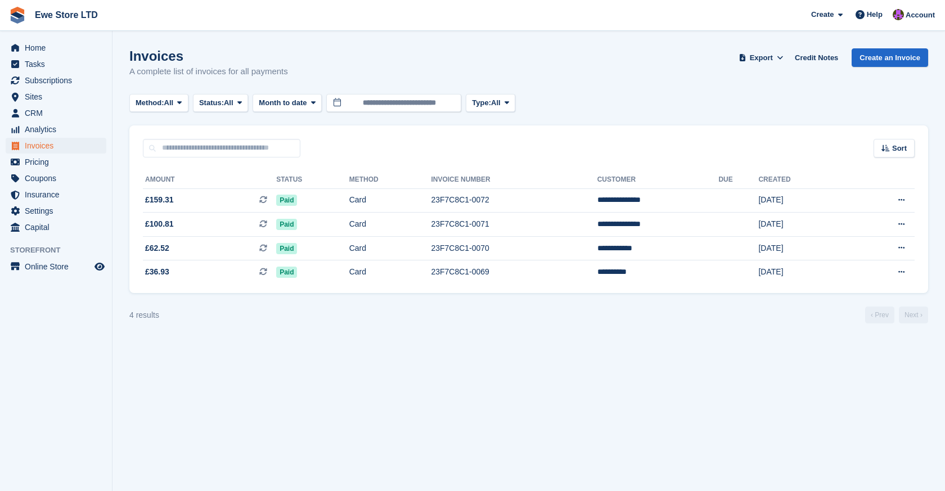 Image resolution: width=945 pixels, height=491 pixels. Describe the element at coordinates (921, 15) in the screenshot. I see `span: Account` at that location.